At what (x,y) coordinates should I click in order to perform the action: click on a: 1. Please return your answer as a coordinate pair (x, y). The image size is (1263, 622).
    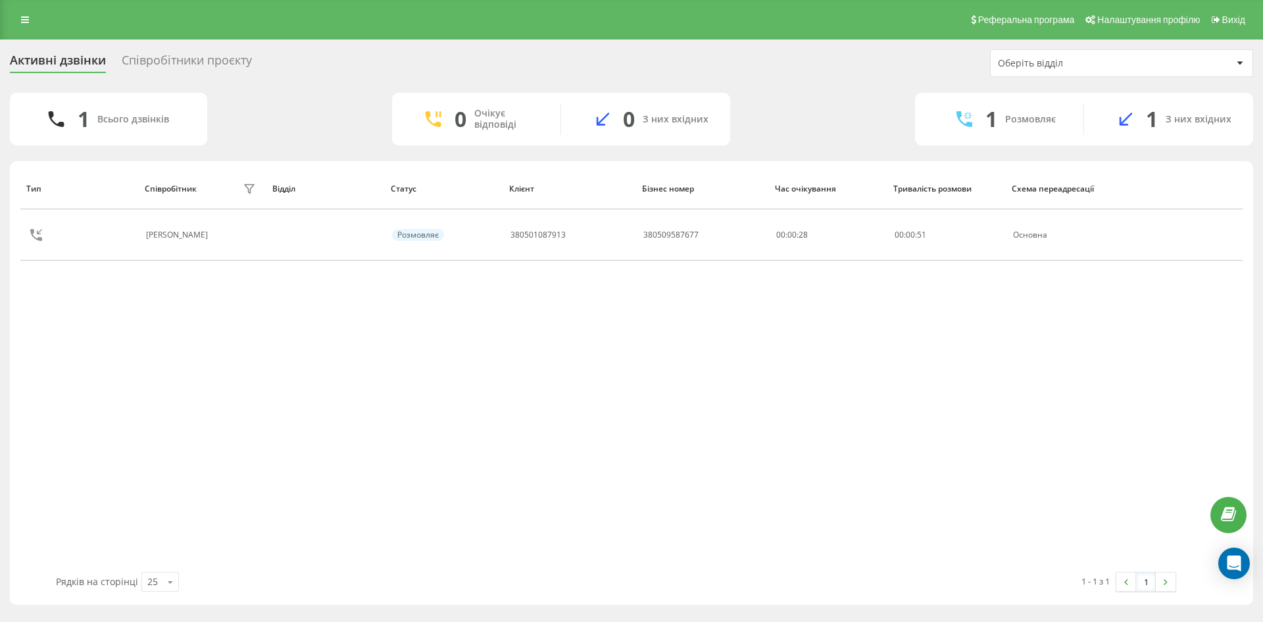
    Looking at the image, I should click on (1146, 582).